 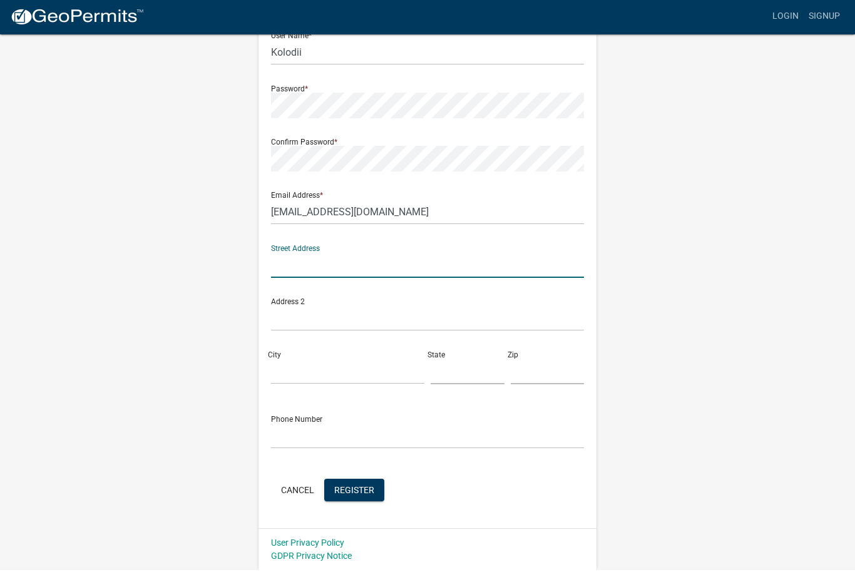 I want to click on span: Register, so click(x=354, y=491).